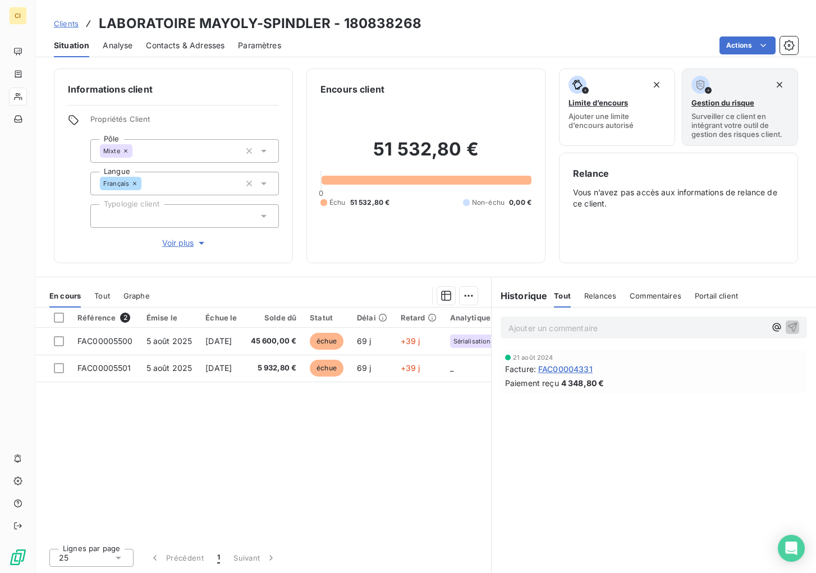  Describe the element at coordinates (221, 318) in the screenshot. I see `div: Échue le` at that location.